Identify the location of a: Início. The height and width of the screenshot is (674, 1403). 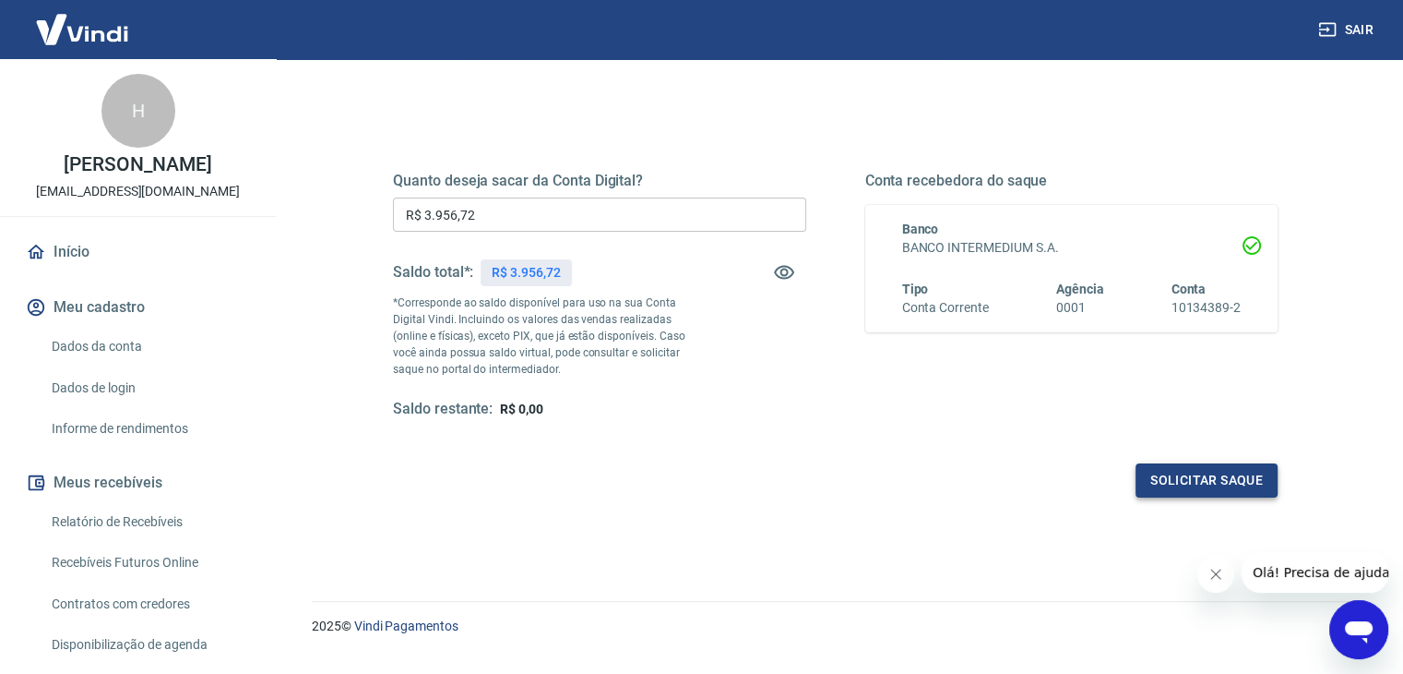
(137, 252).